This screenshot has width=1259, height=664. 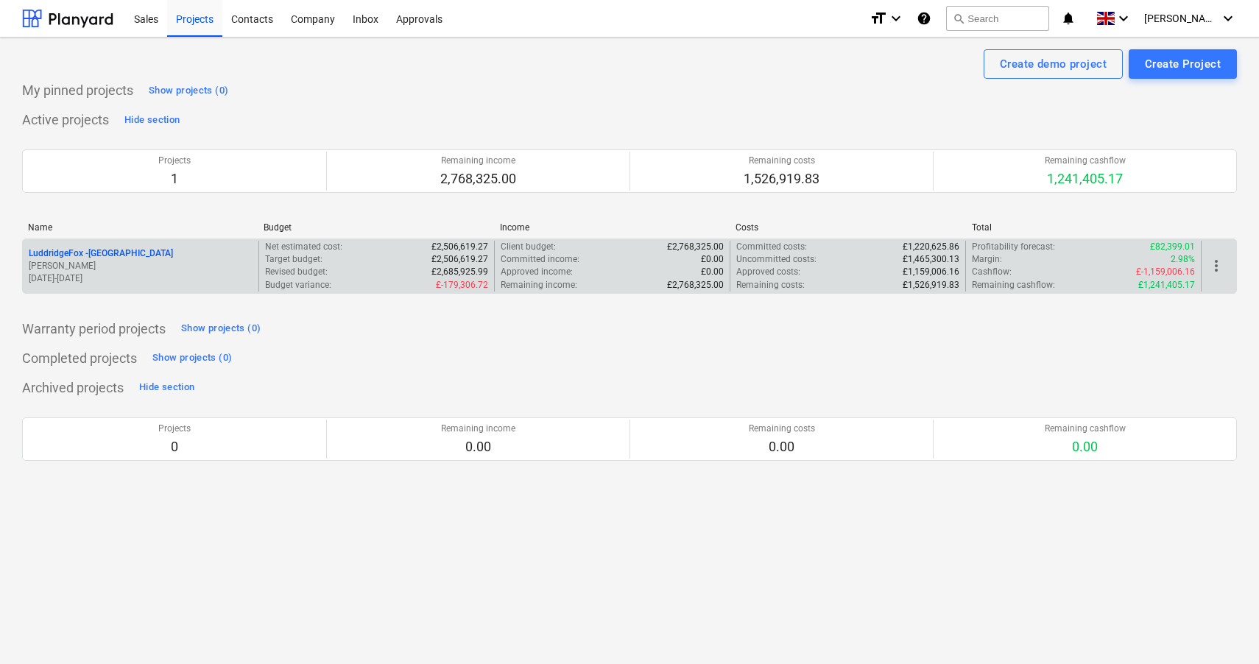 What do you see at coordinates (931, 272) in the screenshot?
I see `p: £1,159,006.16` at bounding box center [931, 272].